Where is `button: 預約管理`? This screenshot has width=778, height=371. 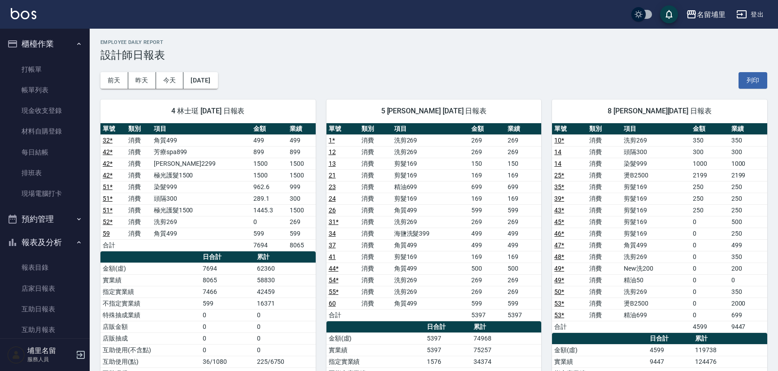 button: 預約管理 is located at coordinates (45, 219).